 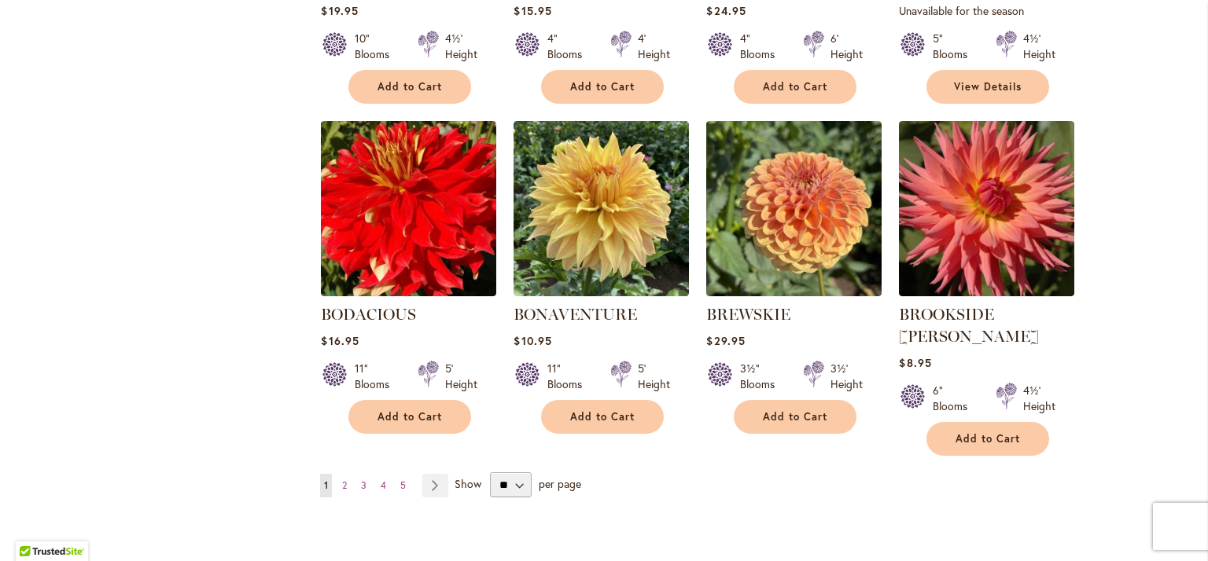 What do you see at coordinates (560, 484) in the screenshot?
I see `span: per page` at bounding box center [560, 484].